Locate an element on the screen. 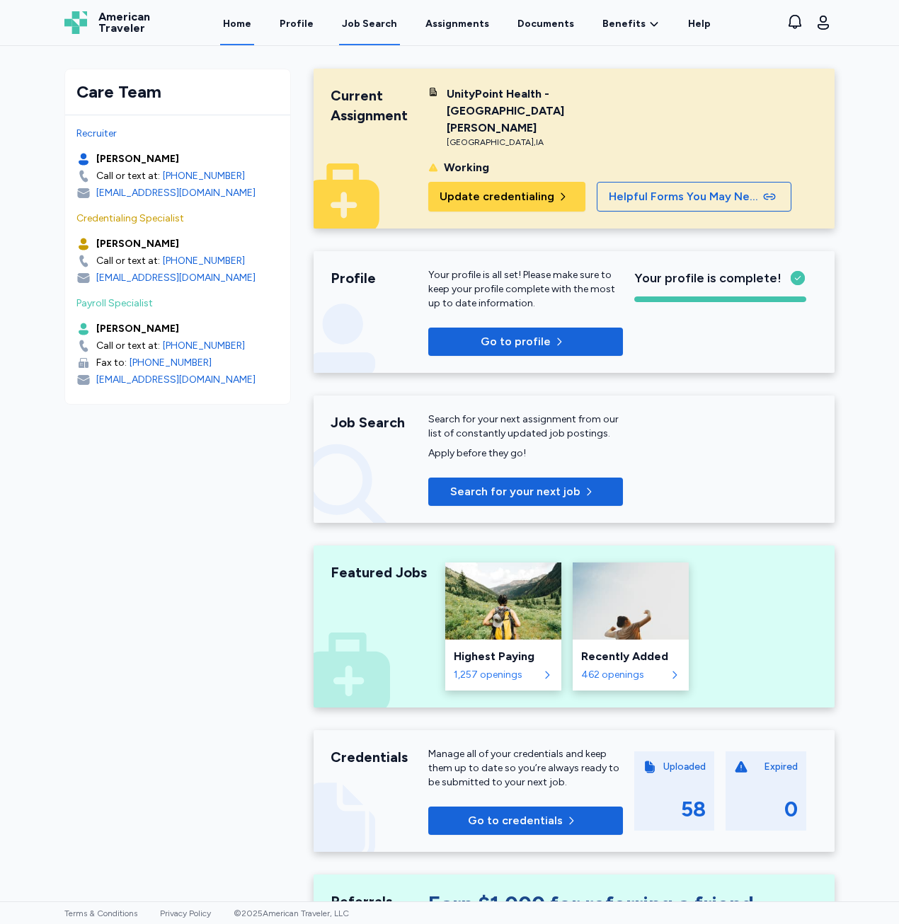 The width and height of the screenshot is (899, 924). div: Recently Added is located at coordinates (631, 657).